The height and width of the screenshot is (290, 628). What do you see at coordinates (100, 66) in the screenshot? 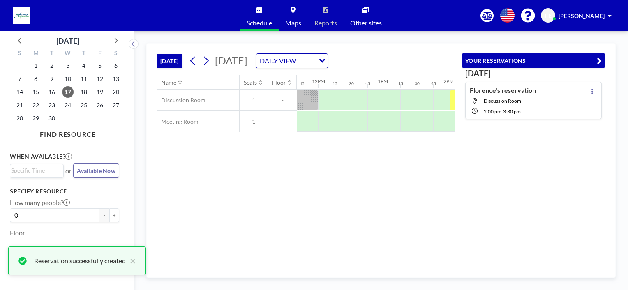
I see `span: Friday, September 5, 2025` at bounding box center [100, 66].